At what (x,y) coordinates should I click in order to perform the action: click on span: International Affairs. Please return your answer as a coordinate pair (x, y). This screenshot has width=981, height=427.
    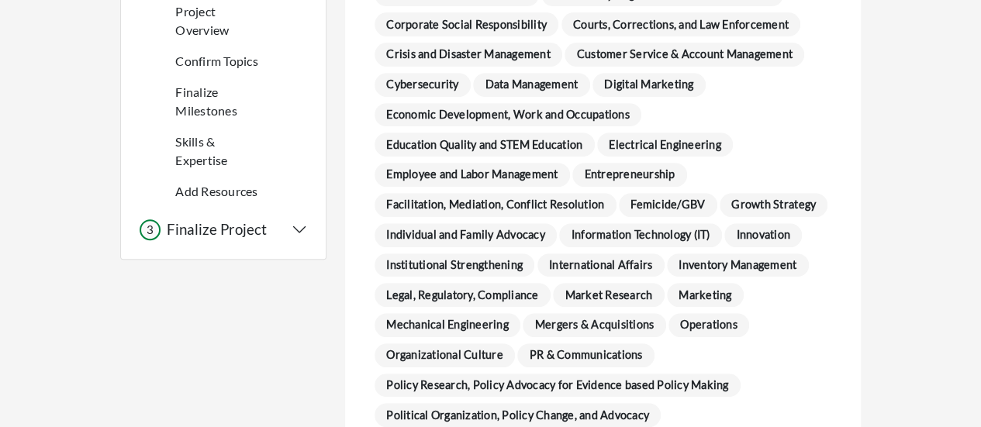
    Looking at the image, I should click on (601, 265).